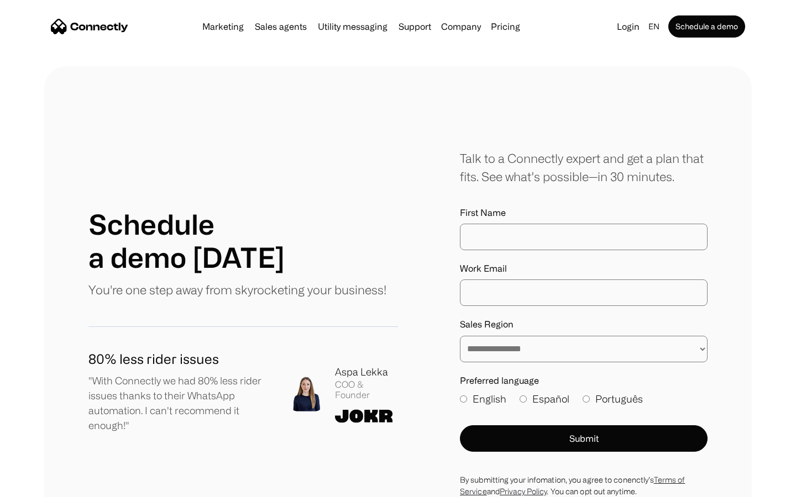  What do you see at coordinates (414, 27) in the screenshot?
I see `a: Support` at bounding box center [414, 27].